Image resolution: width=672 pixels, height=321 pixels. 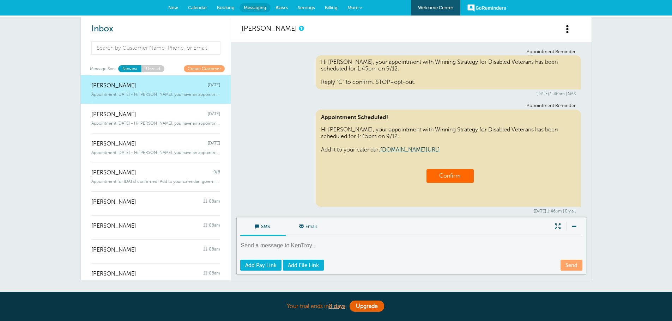 I want to click on a: Add Pay Link, so click(x=261, y=265).